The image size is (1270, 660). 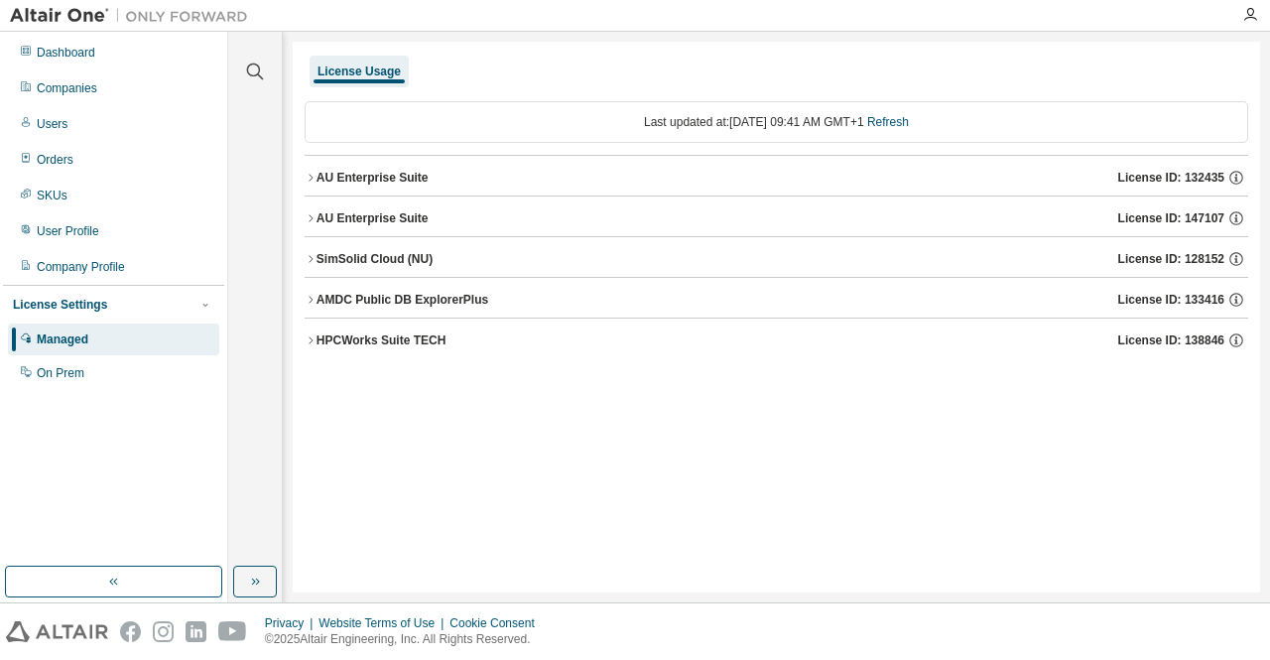 What do you see at coordinates (776, 178) in the screenshot?
I see `button: AU Enterprise SuiteLicense ID: 132435` at bounding box center [776, 178].